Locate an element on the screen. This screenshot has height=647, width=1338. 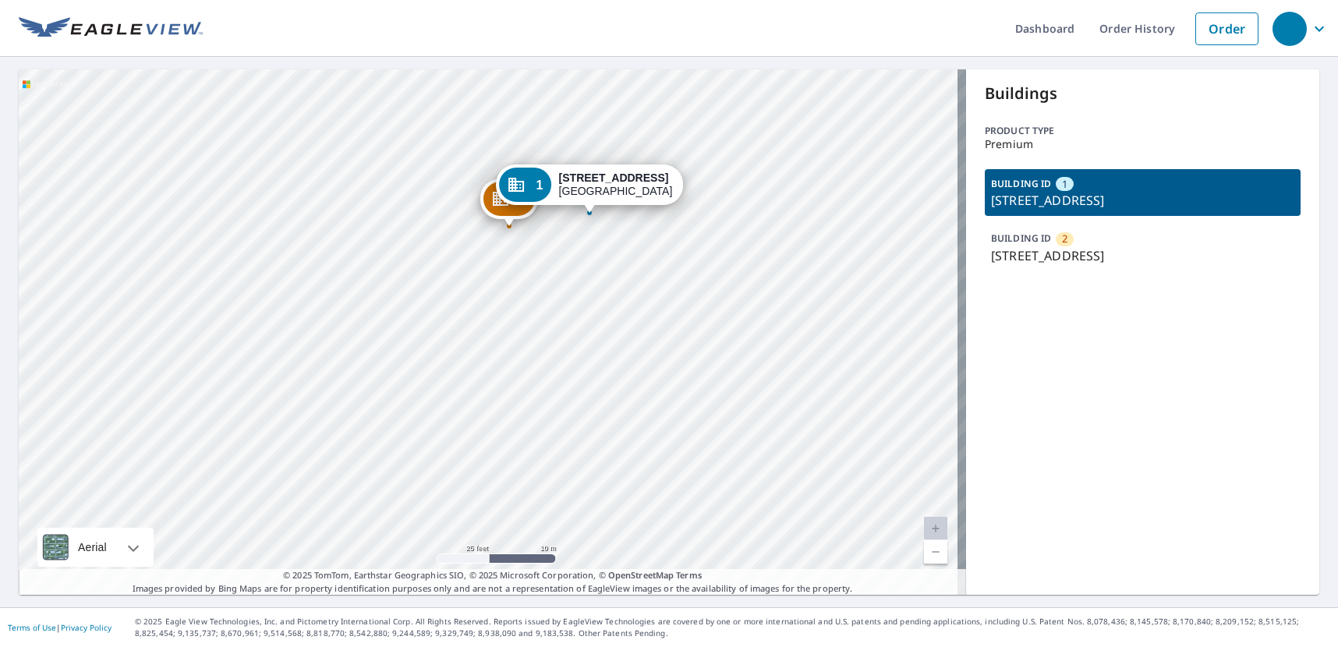
a: Current Level 20, Zoom Out is located at coordinates (936, 552).